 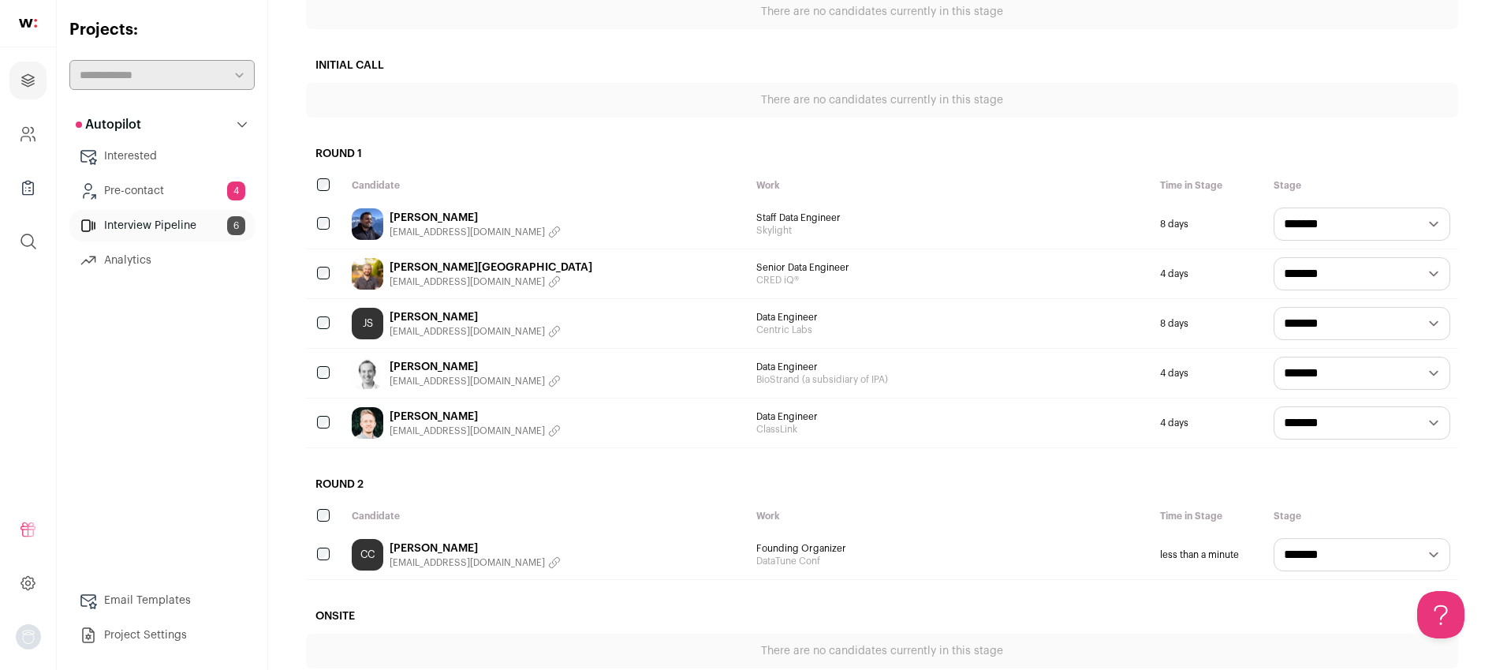 What do you see at coordinates (367, 373) in the screenshot?
I see `img: c55524008a48dab13bed43684c038a839f3ae93f3647f8fa78565b61a90609aa` at bounding box center [367, 373].